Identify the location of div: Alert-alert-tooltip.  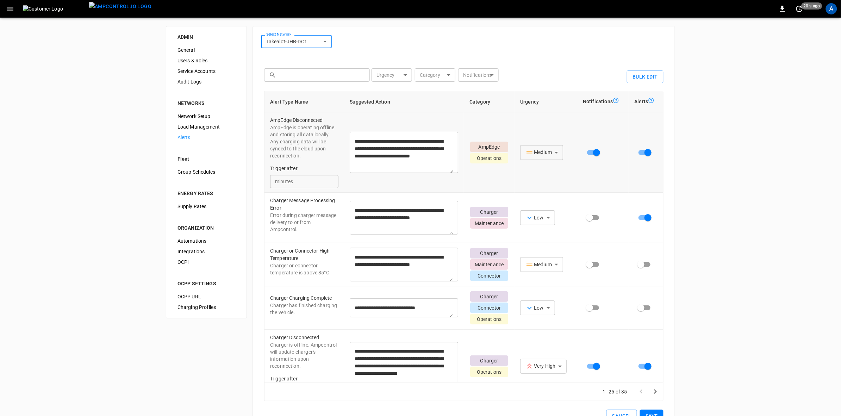
(651, 101).